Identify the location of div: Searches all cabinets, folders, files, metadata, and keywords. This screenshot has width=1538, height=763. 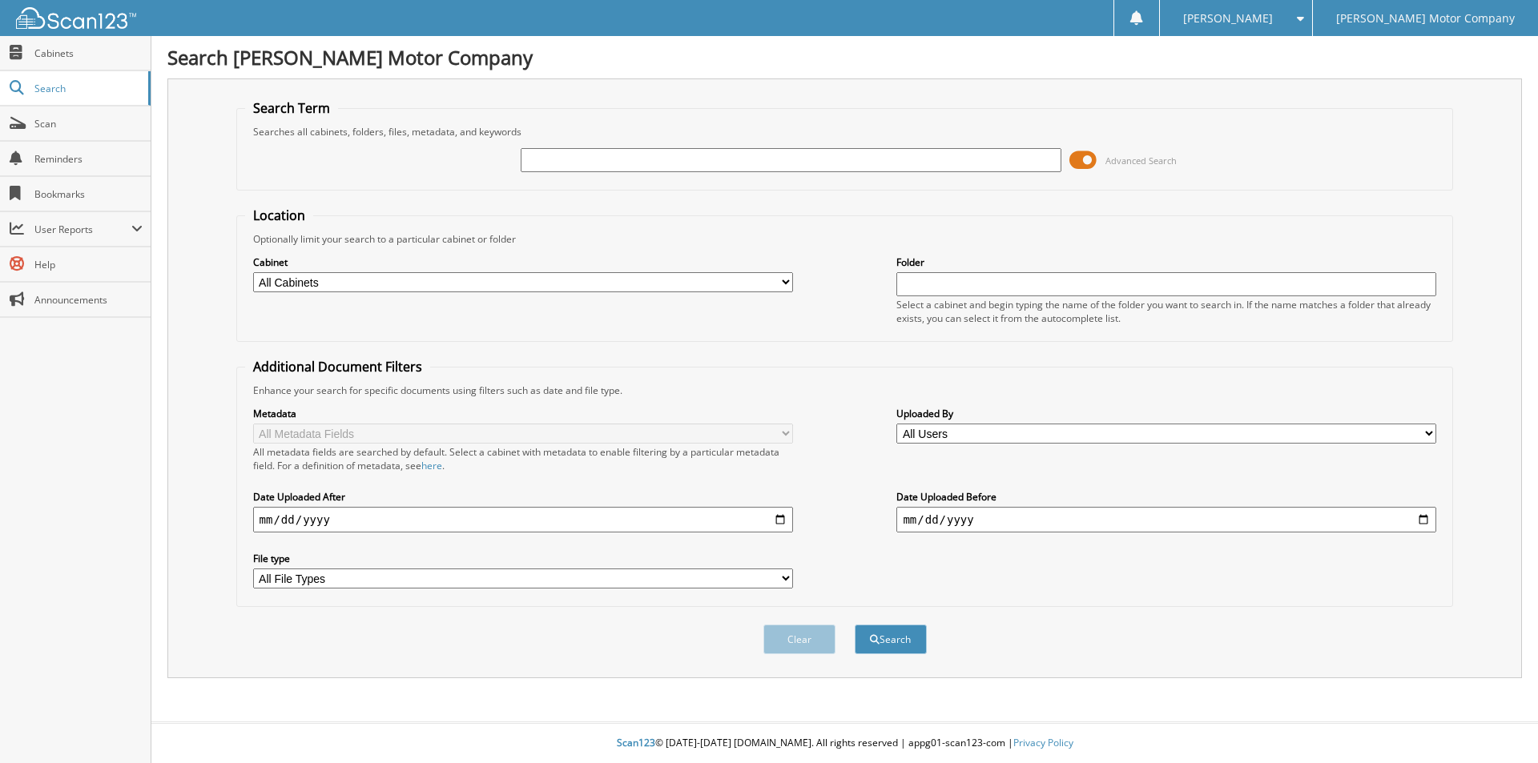
(845, 131).